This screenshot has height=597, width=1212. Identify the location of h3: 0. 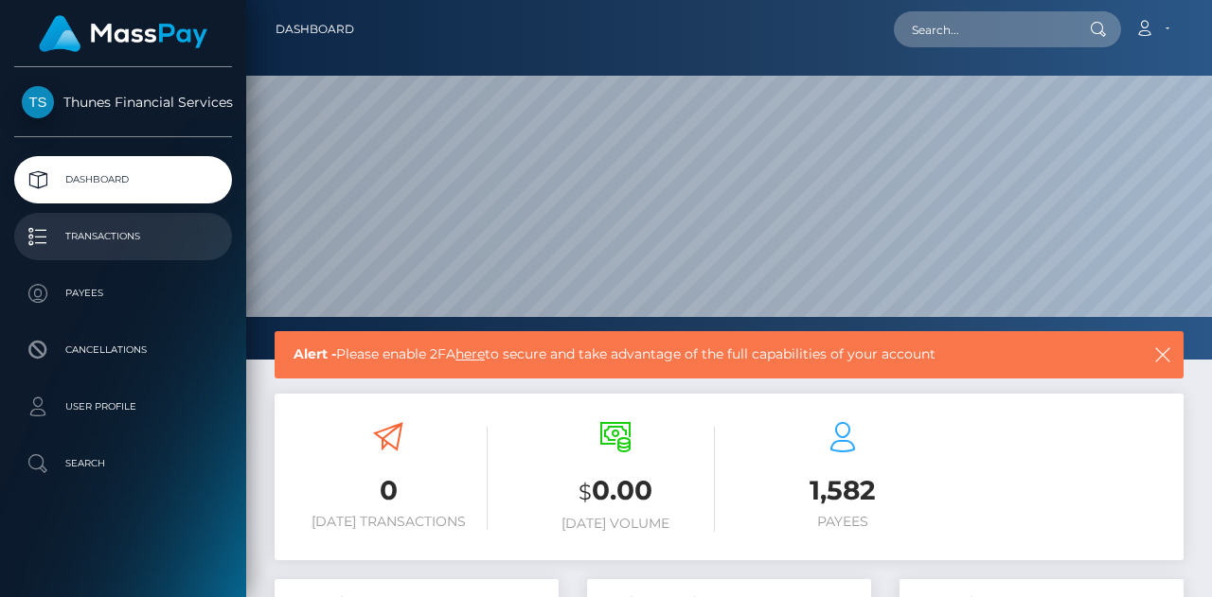
(388, 490).